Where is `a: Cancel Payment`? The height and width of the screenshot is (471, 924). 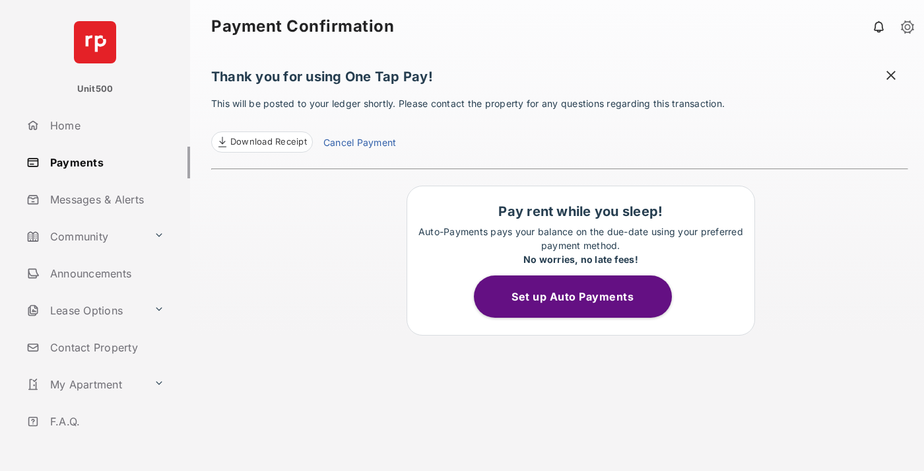 a: Cancel Payment is located at coordinates (360, 144).